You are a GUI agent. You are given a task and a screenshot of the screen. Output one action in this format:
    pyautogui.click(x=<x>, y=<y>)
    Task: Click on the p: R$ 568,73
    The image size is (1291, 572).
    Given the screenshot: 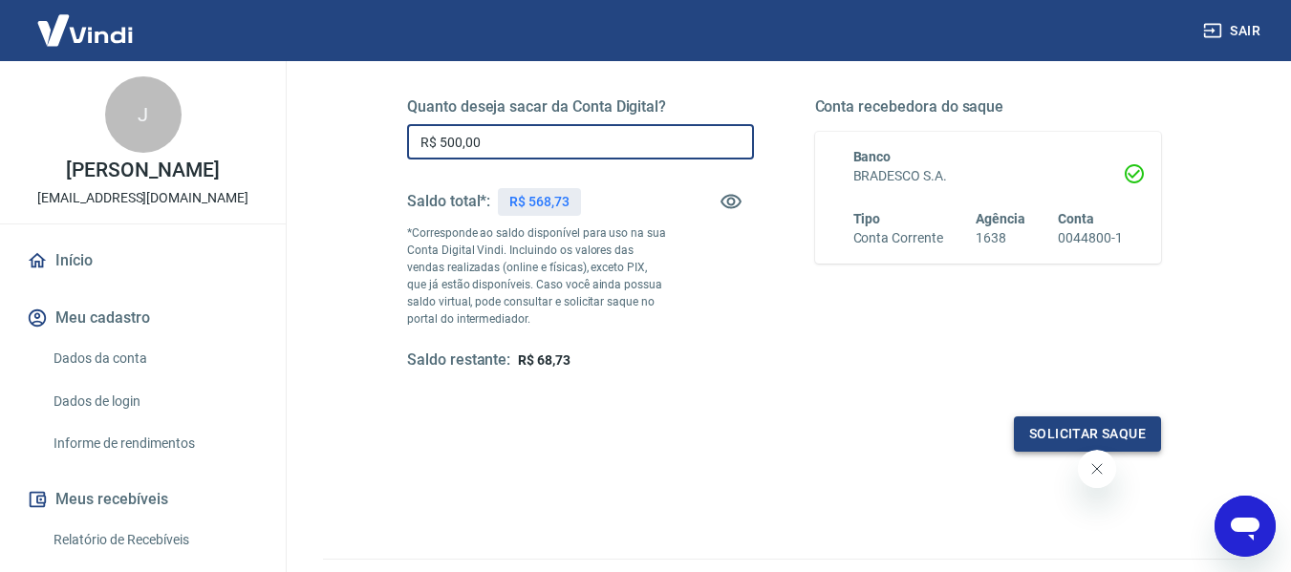 What is the action you would take?
    pyautogui.click(x=539, y=202)
    